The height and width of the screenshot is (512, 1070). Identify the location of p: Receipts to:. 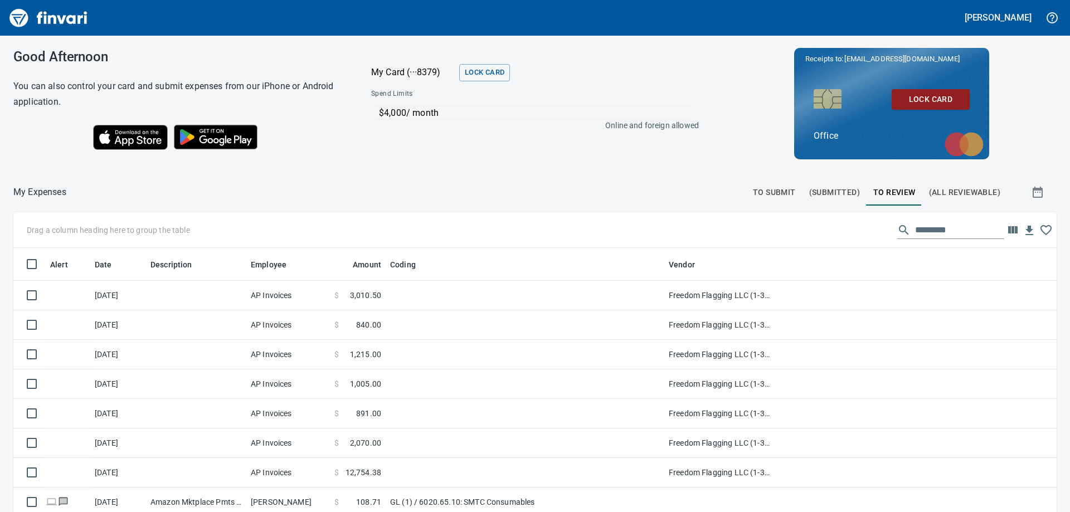
(892, 59).